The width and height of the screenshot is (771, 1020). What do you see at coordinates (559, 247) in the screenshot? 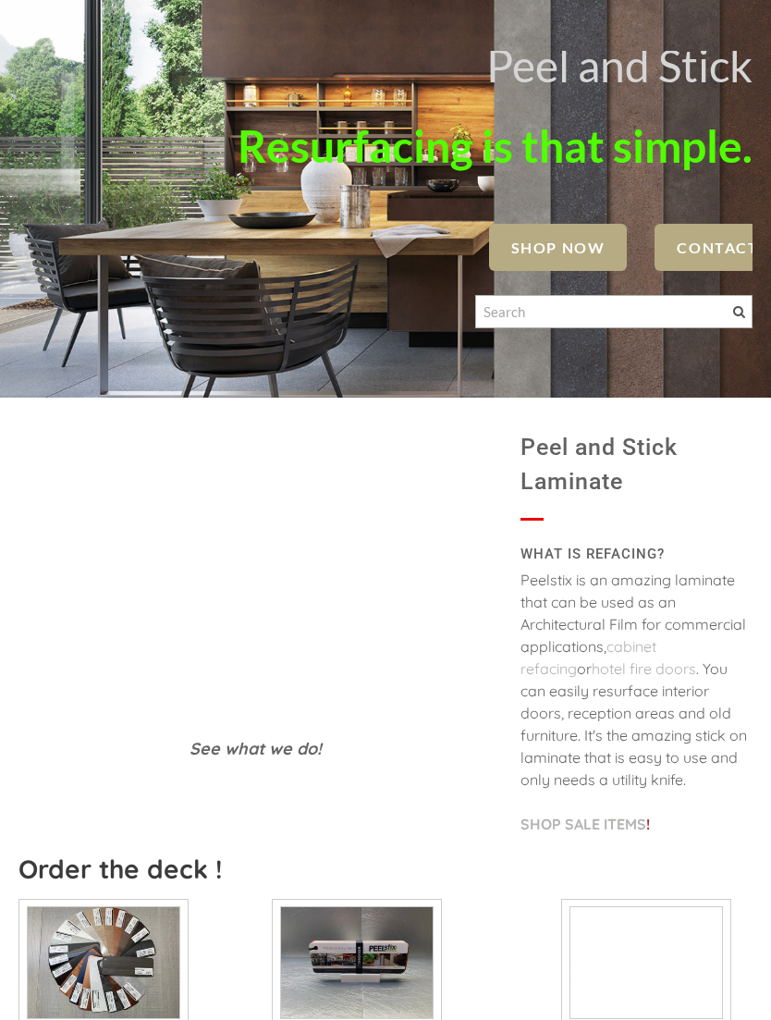
I see `span: SHOP NOW` at bounding box center [559, 247].